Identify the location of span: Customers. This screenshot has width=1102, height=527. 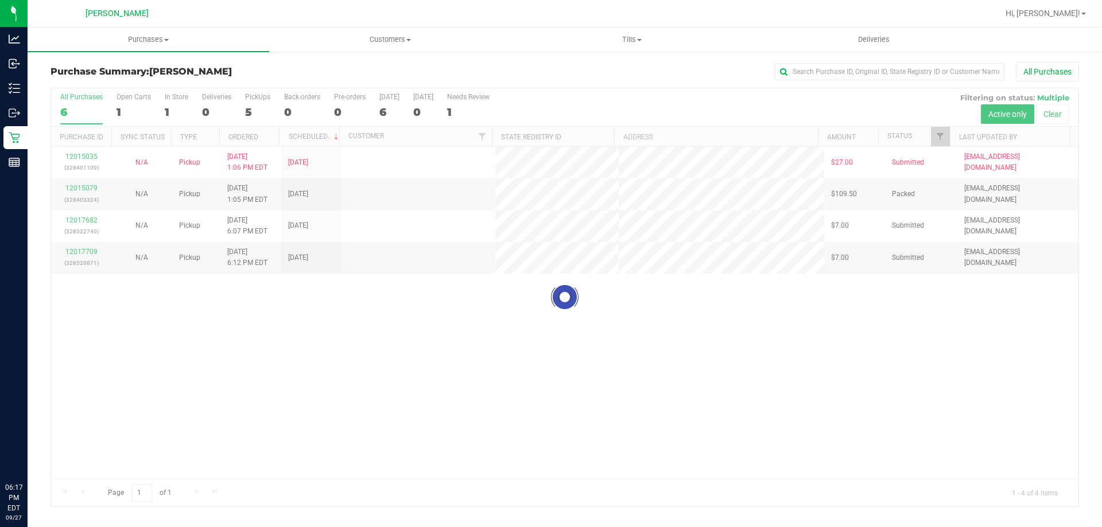
(390, 40).